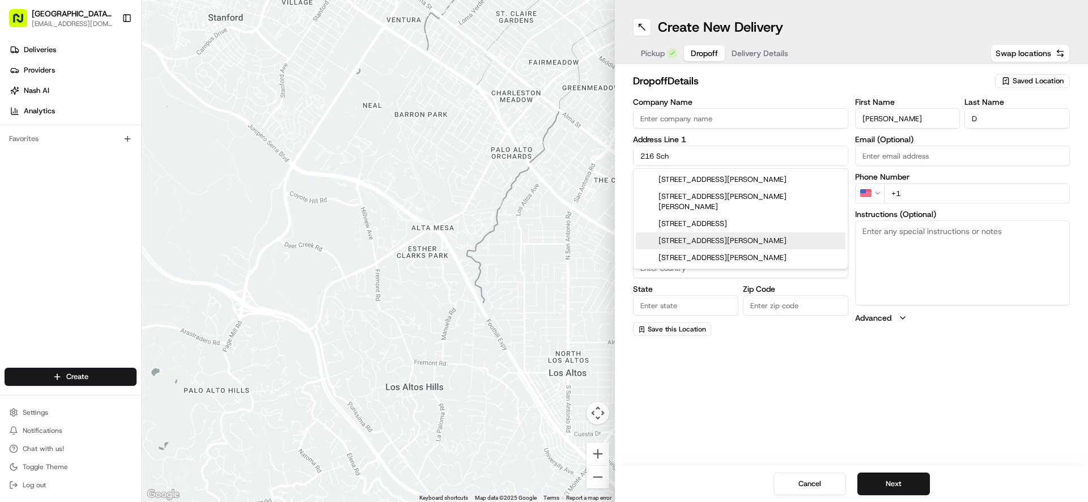 The image size is (1088, 502). Describe the element at coordinates (686, 289) in the screenshot. I see `label: State` at that location.